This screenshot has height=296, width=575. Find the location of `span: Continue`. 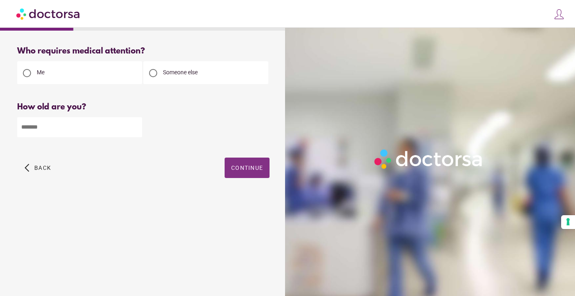

span: Continue is located at coordinates (247, 168).